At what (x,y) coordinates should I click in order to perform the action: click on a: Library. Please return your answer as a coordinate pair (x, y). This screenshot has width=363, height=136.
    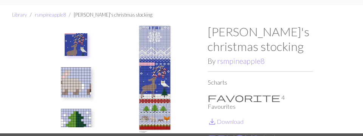
    Looking at the image, I should click on (19, 15).